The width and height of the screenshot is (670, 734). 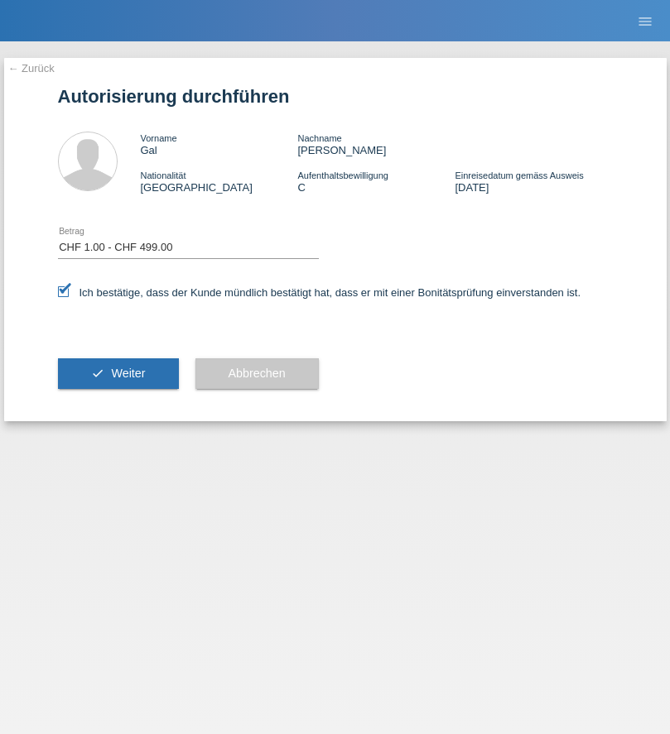 What do you see at coordinates (118, 374) in the screenshot?
I see `button: check Weiter` at bounding box center [118, 374].